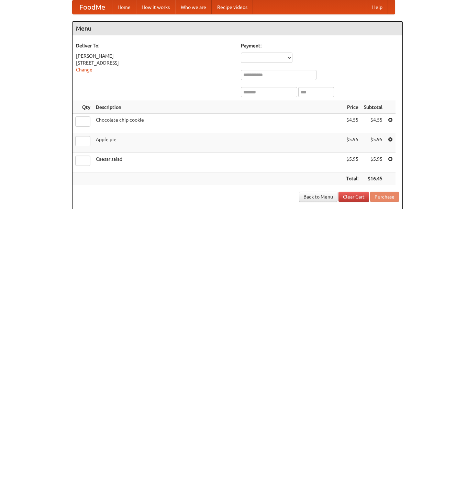  I want to click on a: Help, so click(377, 7).